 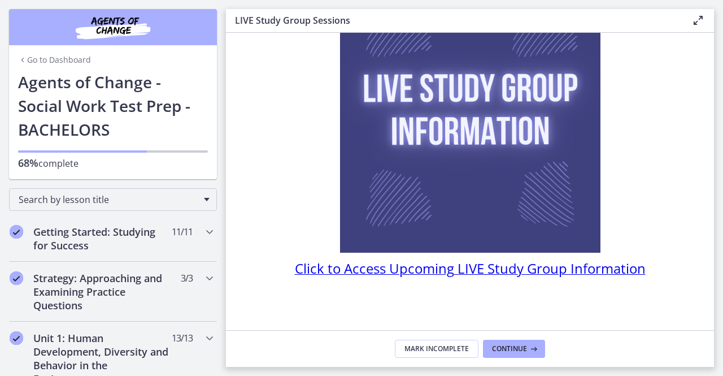 What do you see at coordinates (182, 338) in the screenshot?
I see `span: 13 / 13` at bounding box center [182, 338].